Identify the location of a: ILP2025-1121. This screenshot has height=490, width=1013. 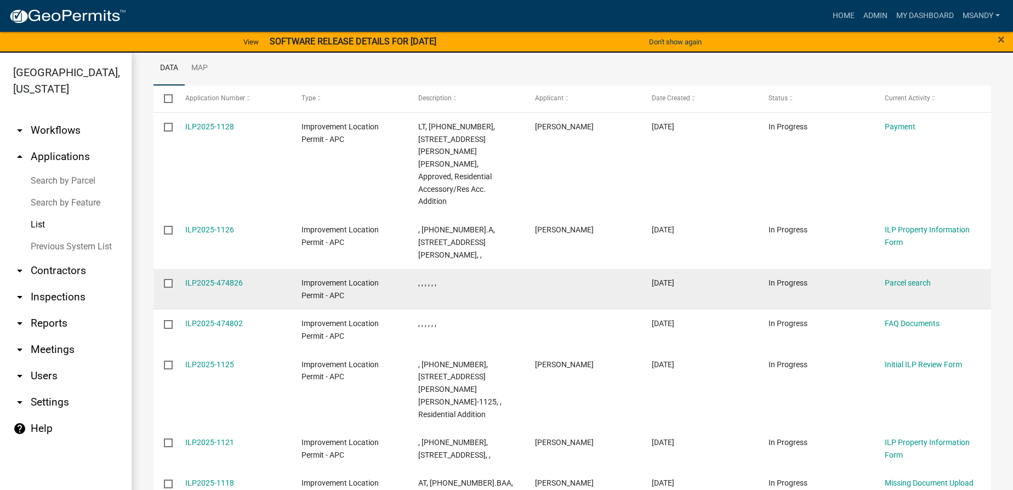
(209, 442).